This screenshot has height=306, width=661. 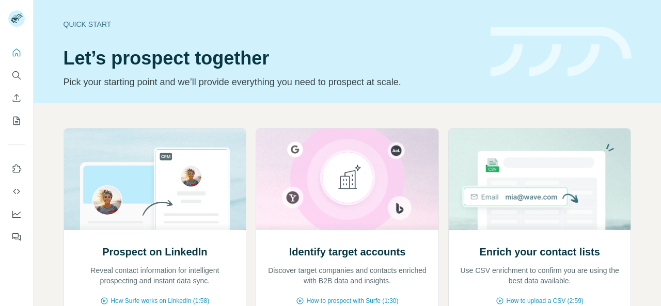 What do you see at coordinates (539, 252) in the screenshot?
I see `h2: Enrich your contact lists` at bounding box center [539, 252].